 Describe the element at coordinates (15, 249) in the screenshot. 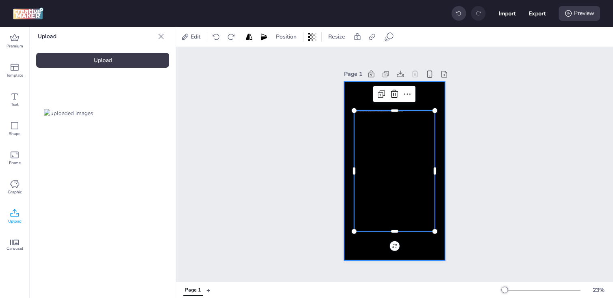

I see `span: Carousel` at that location.